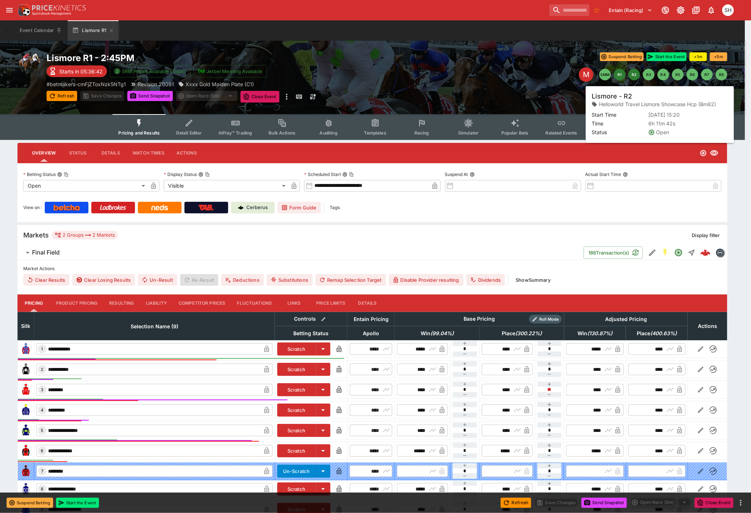 The width and height of the screenshot is (751, 513). What do you see at coordinates (77, 303) in the screenshot?
I see `button: Product Pricing` at bounding box center [77, 303].